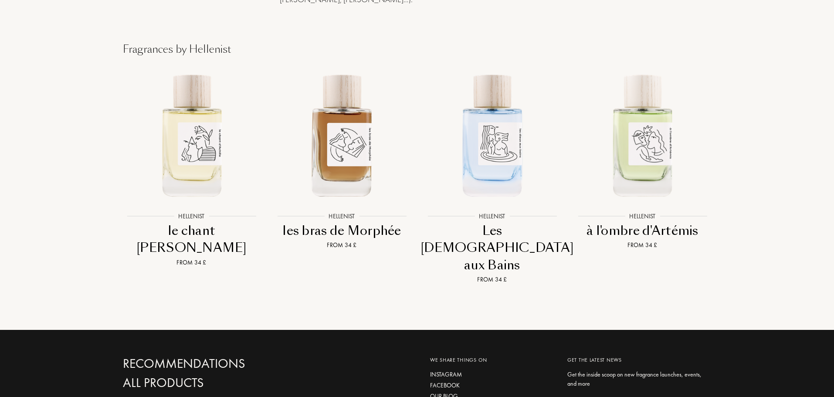 This screenshot has width=834, height=397. What do you see at coordinates (342, 176) in the screenshot?
I see `a: les bras de Morphée HellenistHellenistles bras de MorphéeFrom 34 £` at bounding box center [342, 176].